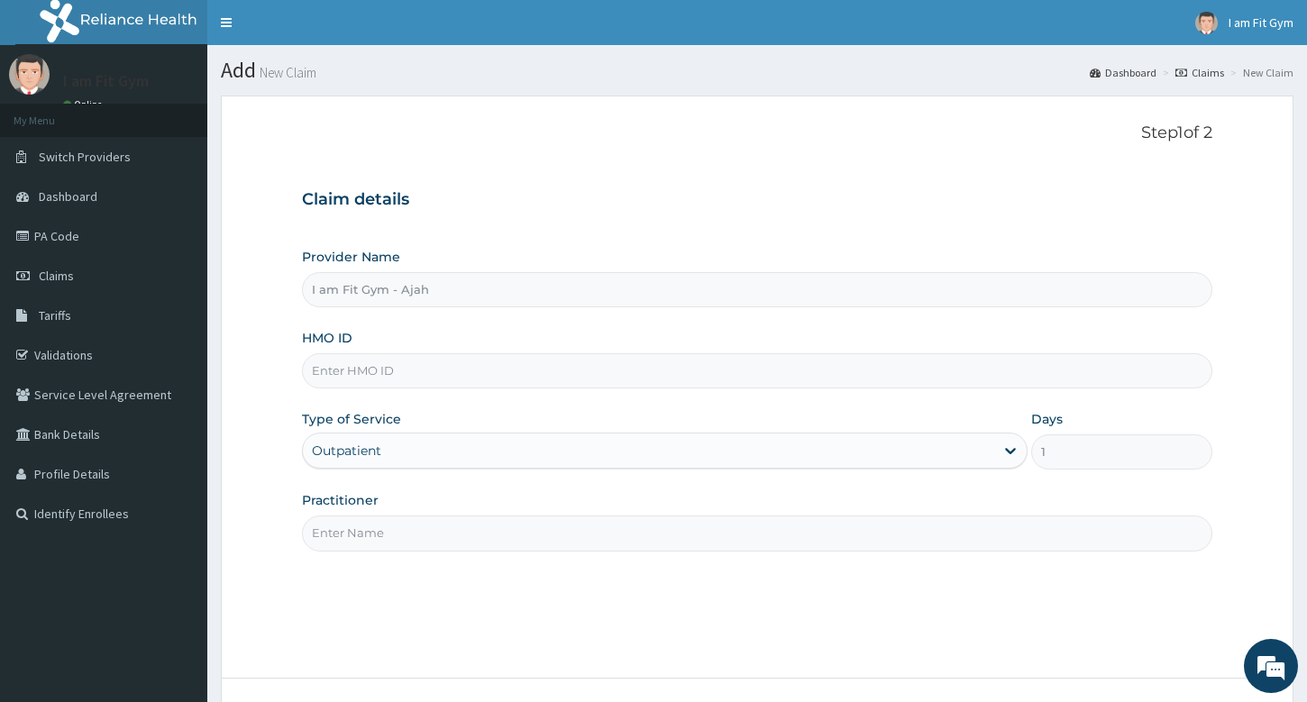  What do you see at coordinates (327, 338) in the screenshot?
I see `label: HMO ID` at bounding box center [327, 338].